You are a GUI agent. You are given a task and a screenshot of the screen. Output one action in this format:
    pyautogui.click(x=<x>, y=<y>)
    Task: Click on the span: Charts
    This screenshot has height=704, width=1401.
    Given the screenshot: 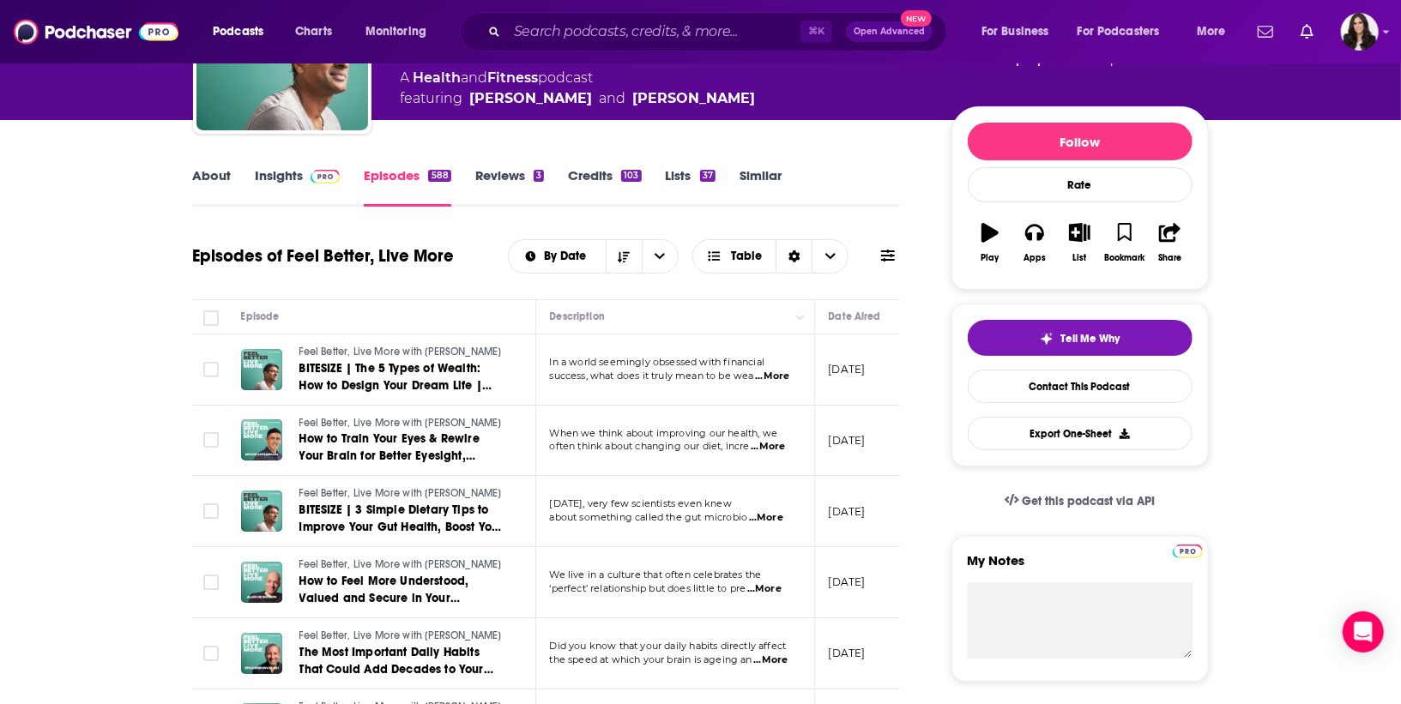 What is the action you would take?
    pyautogui.click(x=313, y=32)
    